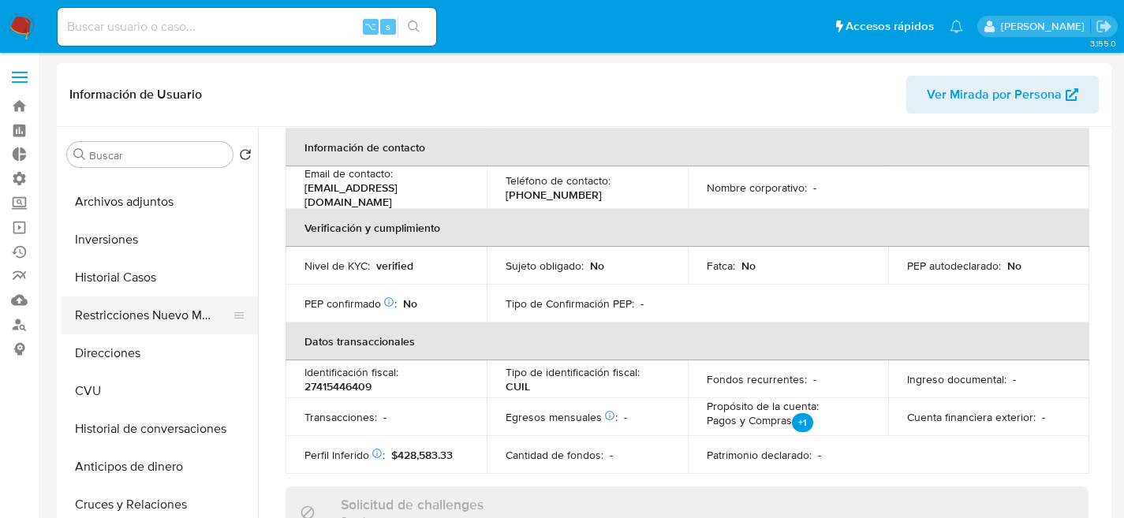  Describe the element at coordinates (1103, 26) in the screenshot. I see `a: Salir` at that location.